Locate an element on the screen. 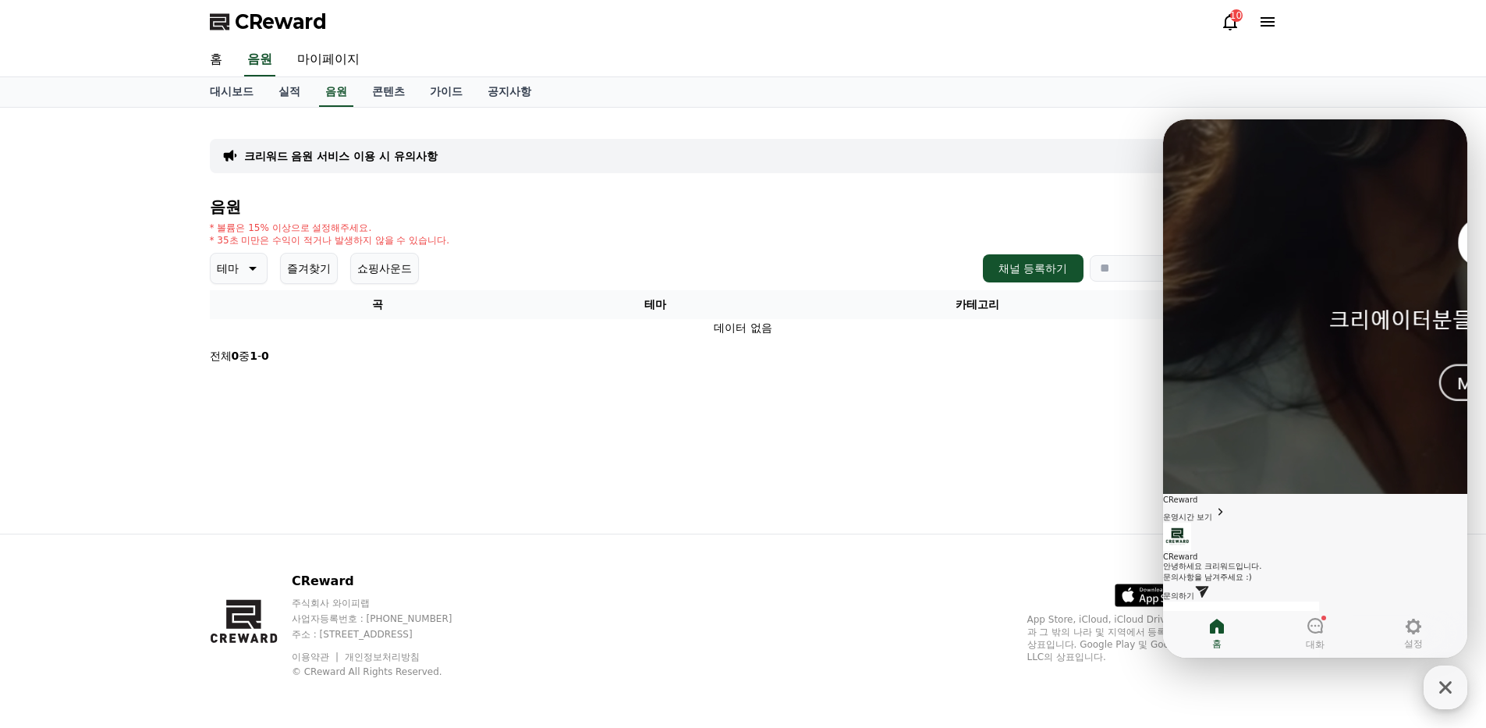 The height and width of the screenshot is (728, 1486). p: 크리워드 음원 서비스 이용 시 유의사항 is located at coordinates (341, 156).